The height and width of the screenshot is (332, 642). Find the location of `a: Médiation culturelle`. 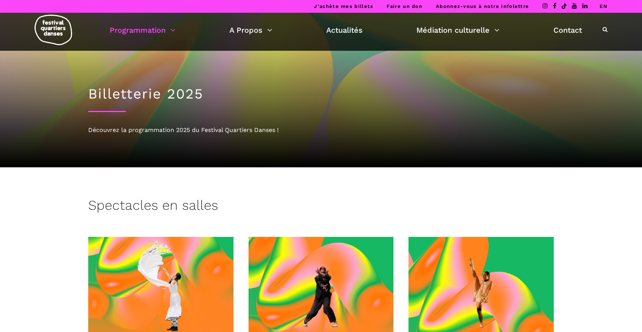

a: Médiation culturelle is located at coordinates (458, 30).